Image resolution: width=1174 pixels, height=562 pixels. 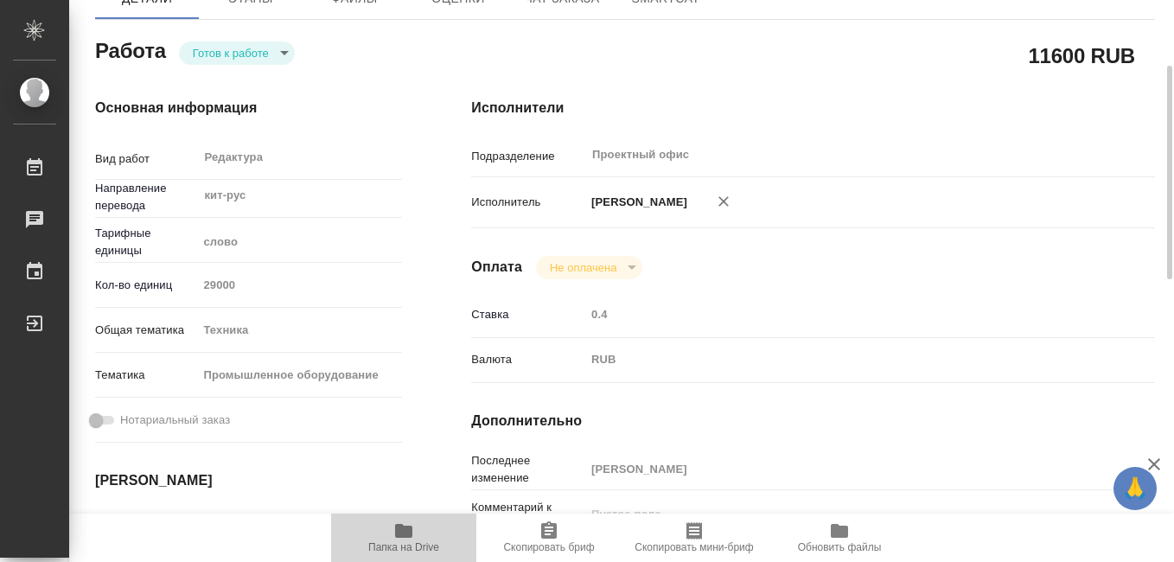 What do you see at coordinates (231, 53) in the screenshot?
I see `button: Готов к работе` at bounding box center [231, 53].